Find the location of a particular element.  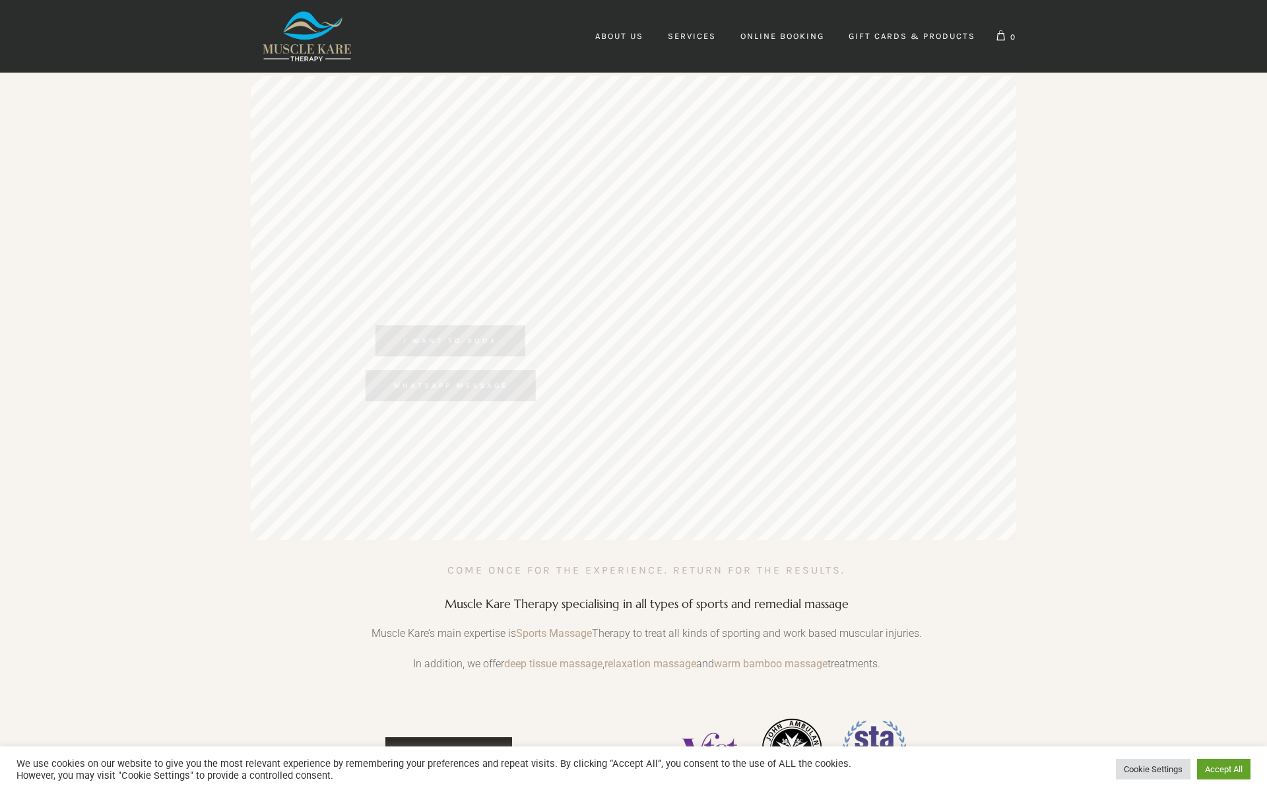

a: warm bamboo massage is located at coordinates (770, 663).